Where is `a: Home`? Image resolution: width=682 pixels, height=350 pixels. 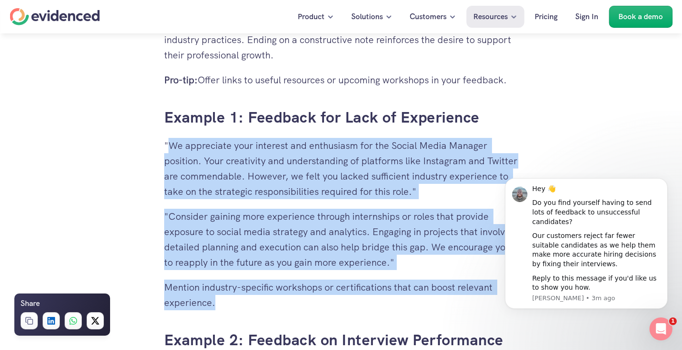 a: Home is located at coordinates (55, 17).